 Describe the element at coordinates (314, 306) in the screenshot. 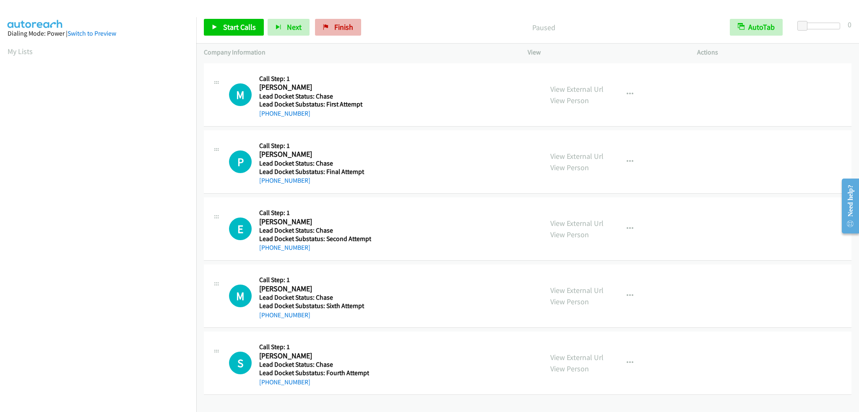

I see `h5: Lead Docket Substatus: Sixth Attempt` at that location.